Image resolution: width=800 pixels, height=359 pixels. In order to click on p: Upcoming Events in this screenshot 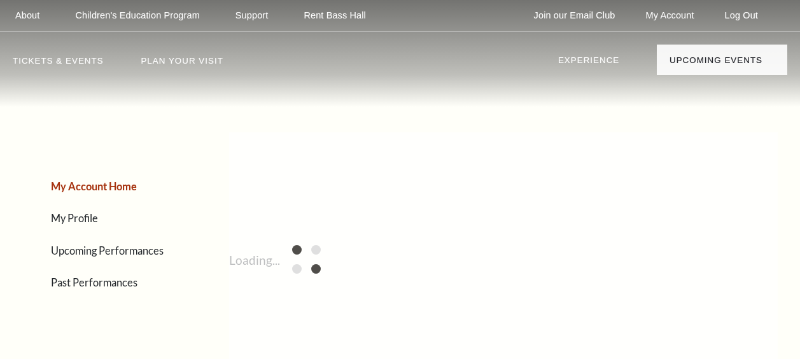, I will do `click(716, 64)`.